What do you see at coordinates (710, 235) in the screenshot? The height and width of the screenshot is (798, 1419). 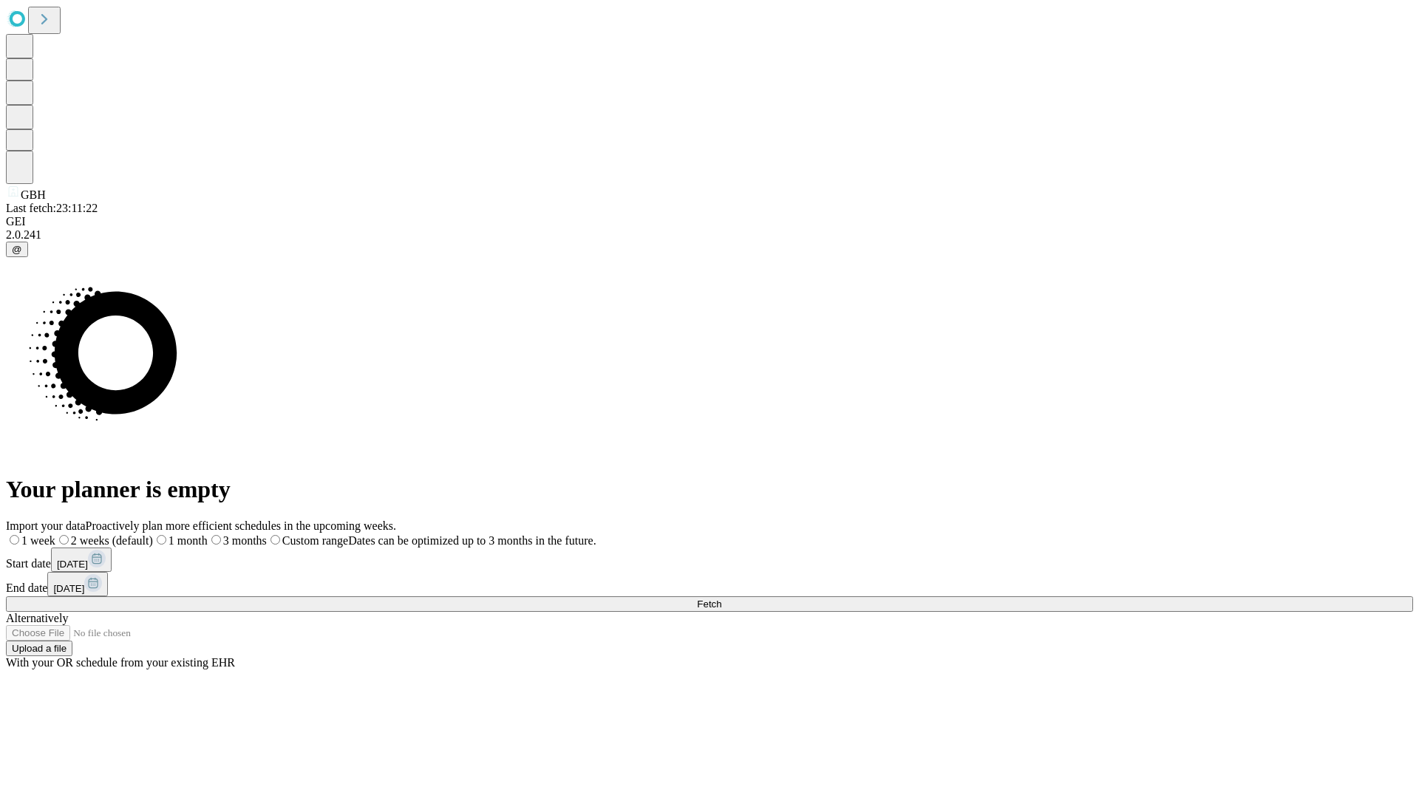 I see `div: 2.0.241` at bounding box center [710, 235].